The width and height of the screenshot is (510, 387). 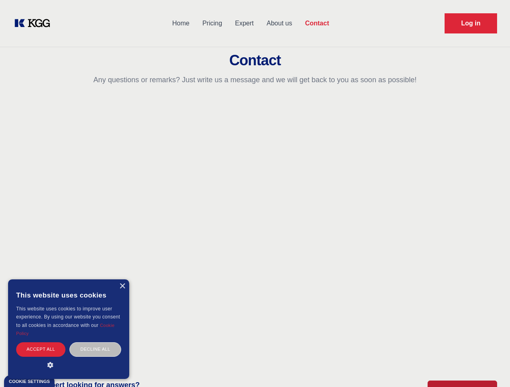 I want to click on a: Expert, so click(x=244, y=23).